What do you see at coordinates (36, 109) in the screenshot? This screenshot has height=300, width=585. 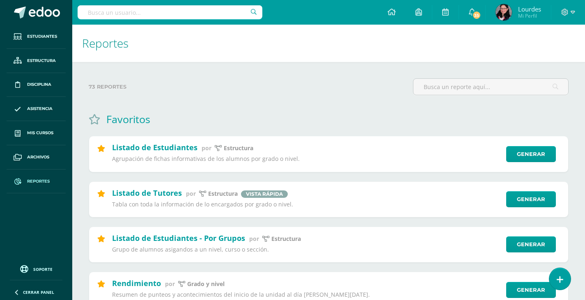 I see `a: Asistencia` at bounding box center [36, 109].